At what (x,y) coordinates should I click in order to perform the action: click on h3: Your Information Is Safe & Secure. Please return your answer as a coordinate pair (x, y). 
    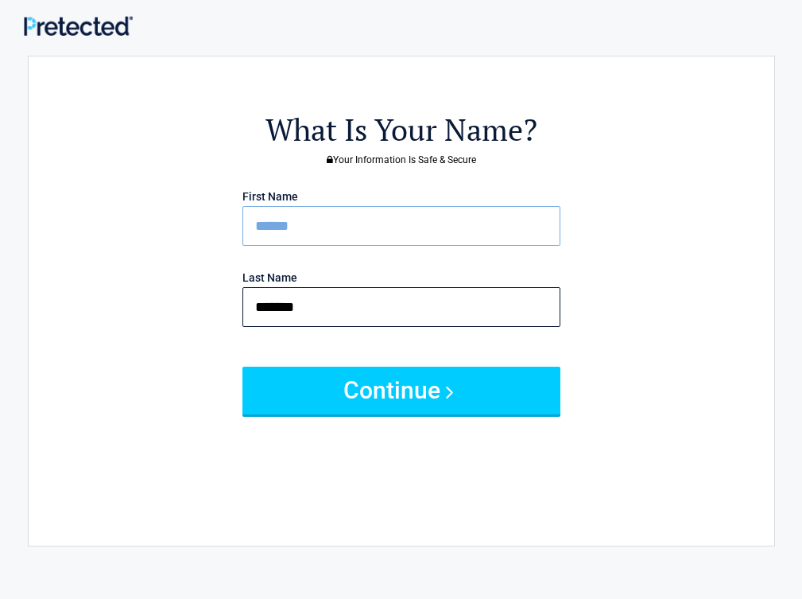
    Looking at the image, I should click on (402, 160).